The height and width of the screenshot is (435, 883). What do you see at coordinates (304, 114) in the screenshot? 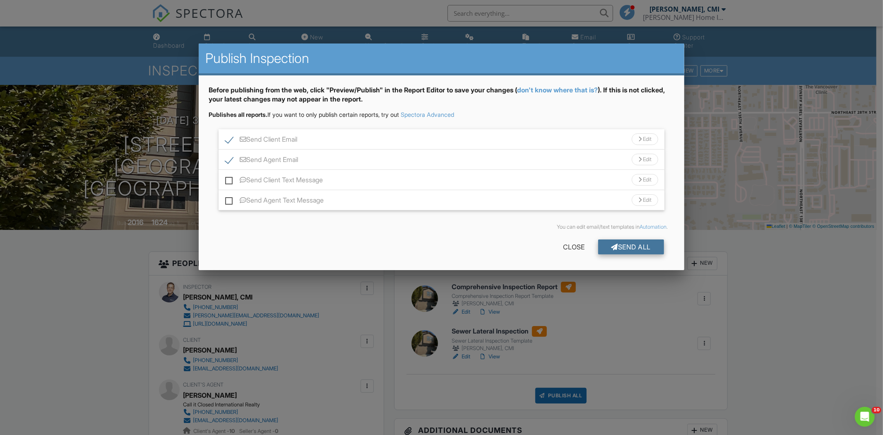
I see `span: If you want to only publish certain reports, try out` at bounding box center [304, 114].